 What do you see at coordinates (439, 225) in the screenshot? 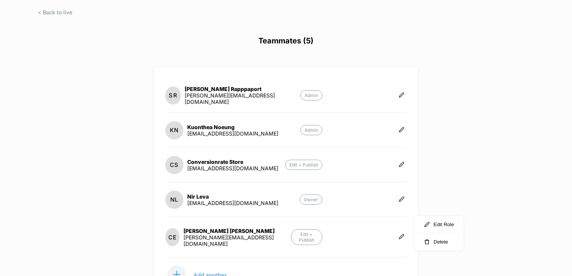
I see `button: Edit Role` at bounding box center [439, 225].